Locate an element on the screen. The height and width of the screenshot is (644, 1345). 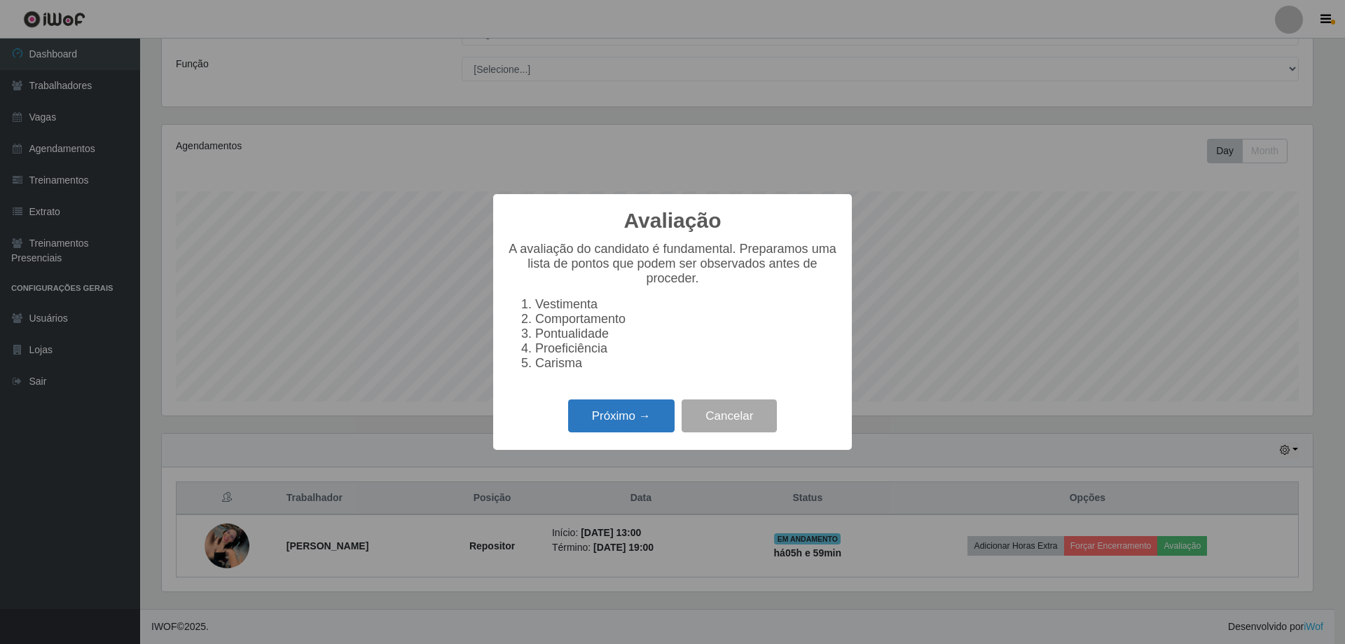
li: Pontualidade is located at coordinates (686, 333).